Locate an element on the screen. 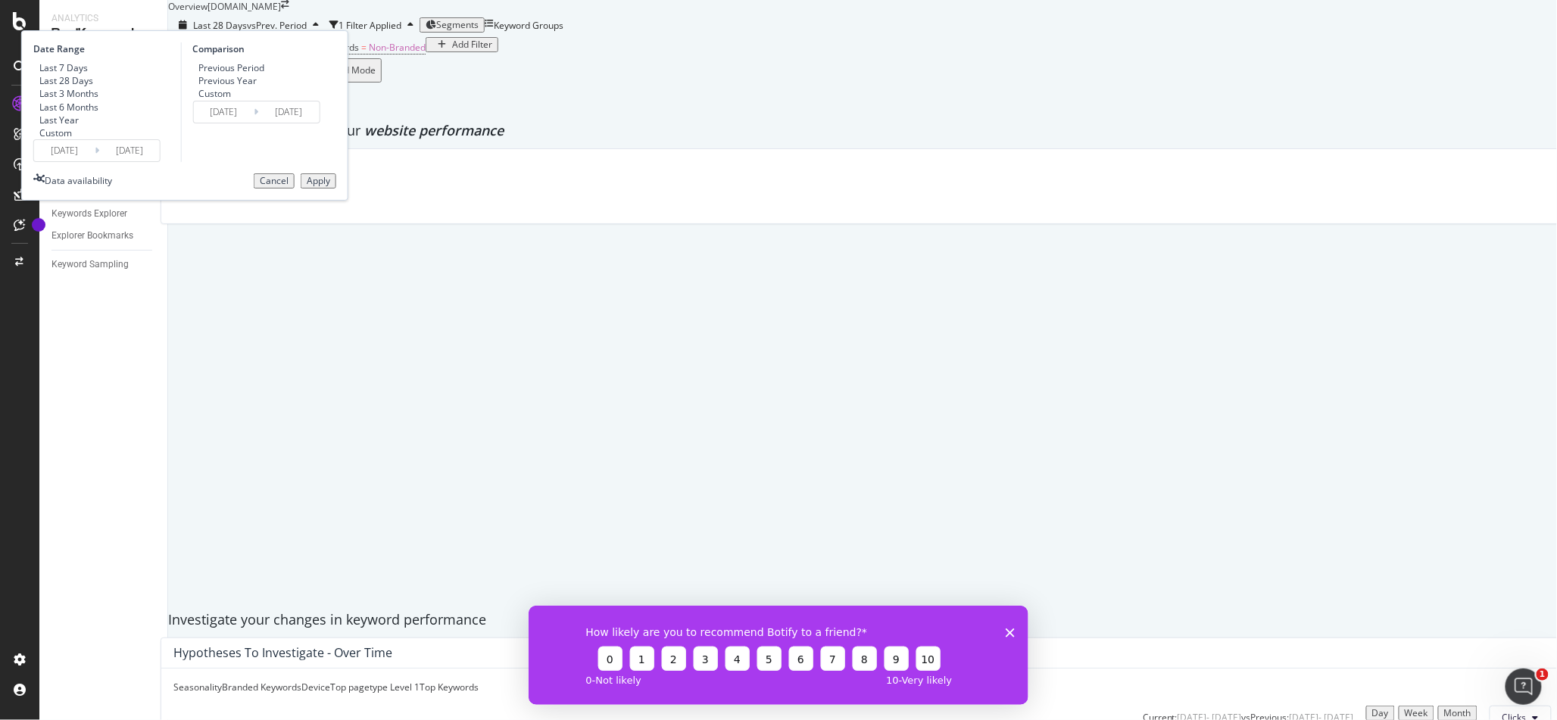 This screenshot has width=1557, height=720. div: Keywords Explorer is located at coordinates (89, 214).